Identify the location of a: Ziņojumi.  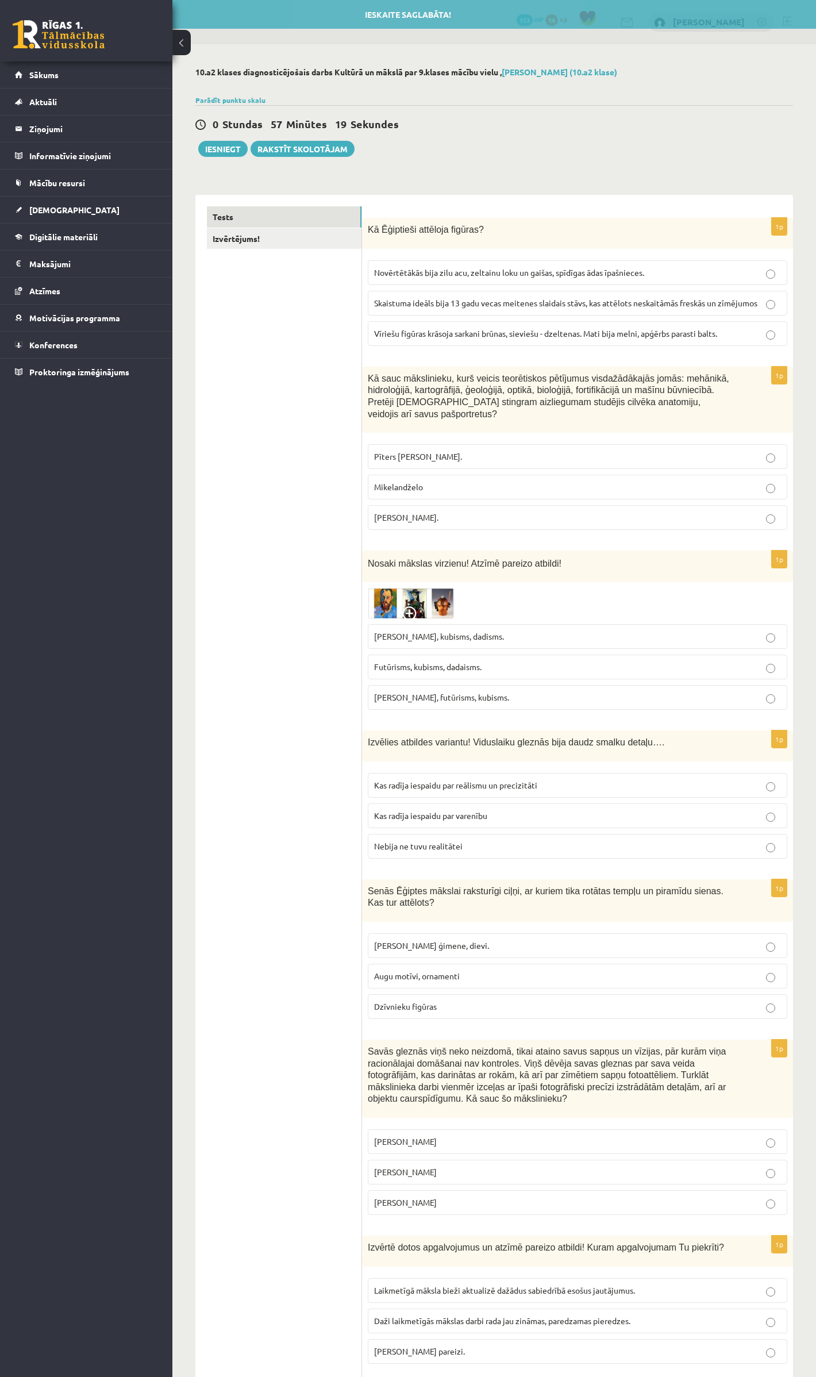
(86, 129).